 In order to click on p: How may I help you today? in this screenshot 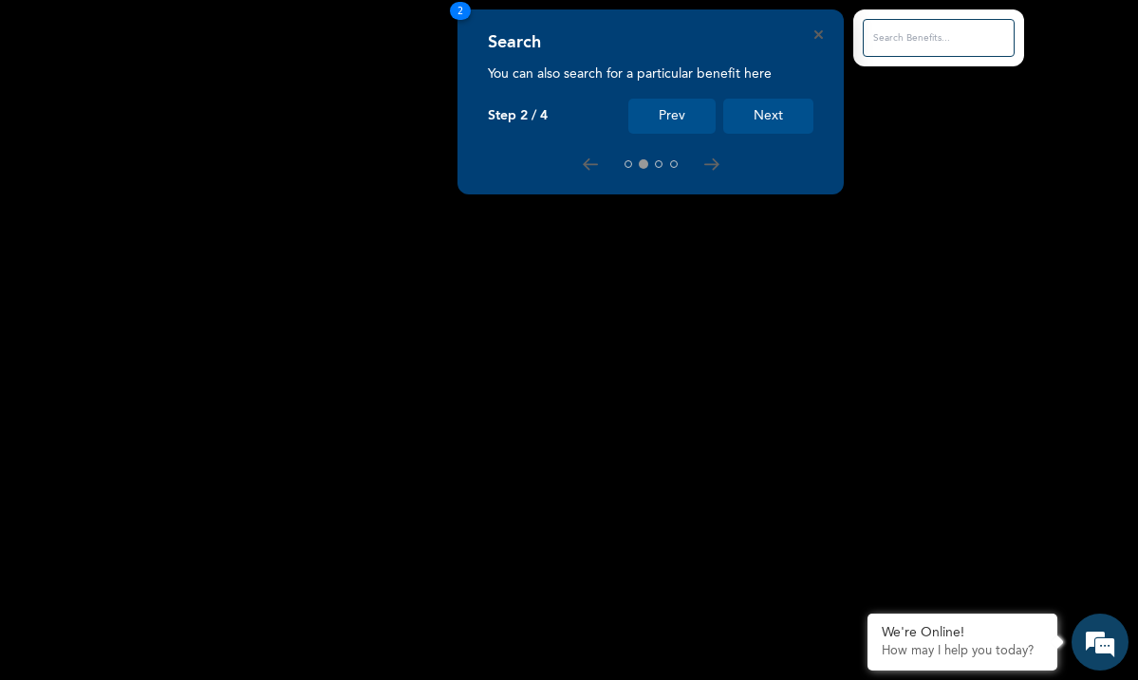, I will do `click(962, 652)`.